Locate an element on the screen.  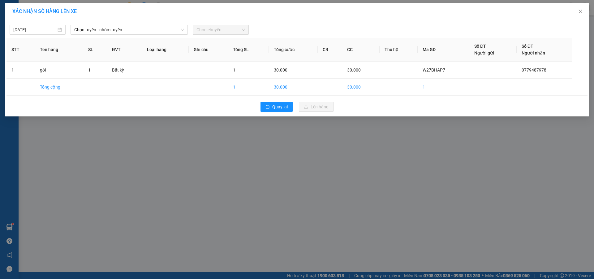
button: rollbackQuay lại is located at coordinates (277, 107).